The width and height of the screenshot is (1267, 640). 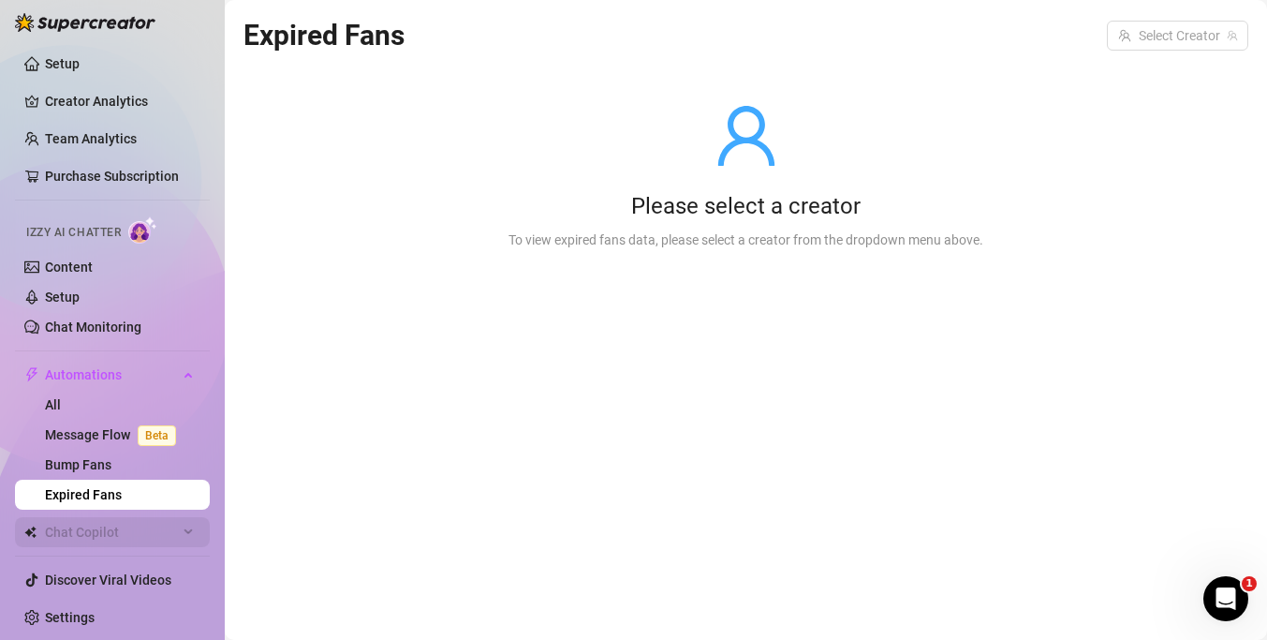 What do you see at coordinates (142, 229) in the screenshot?
I see `img: AI Chatter` at bounding box center [142, 229].